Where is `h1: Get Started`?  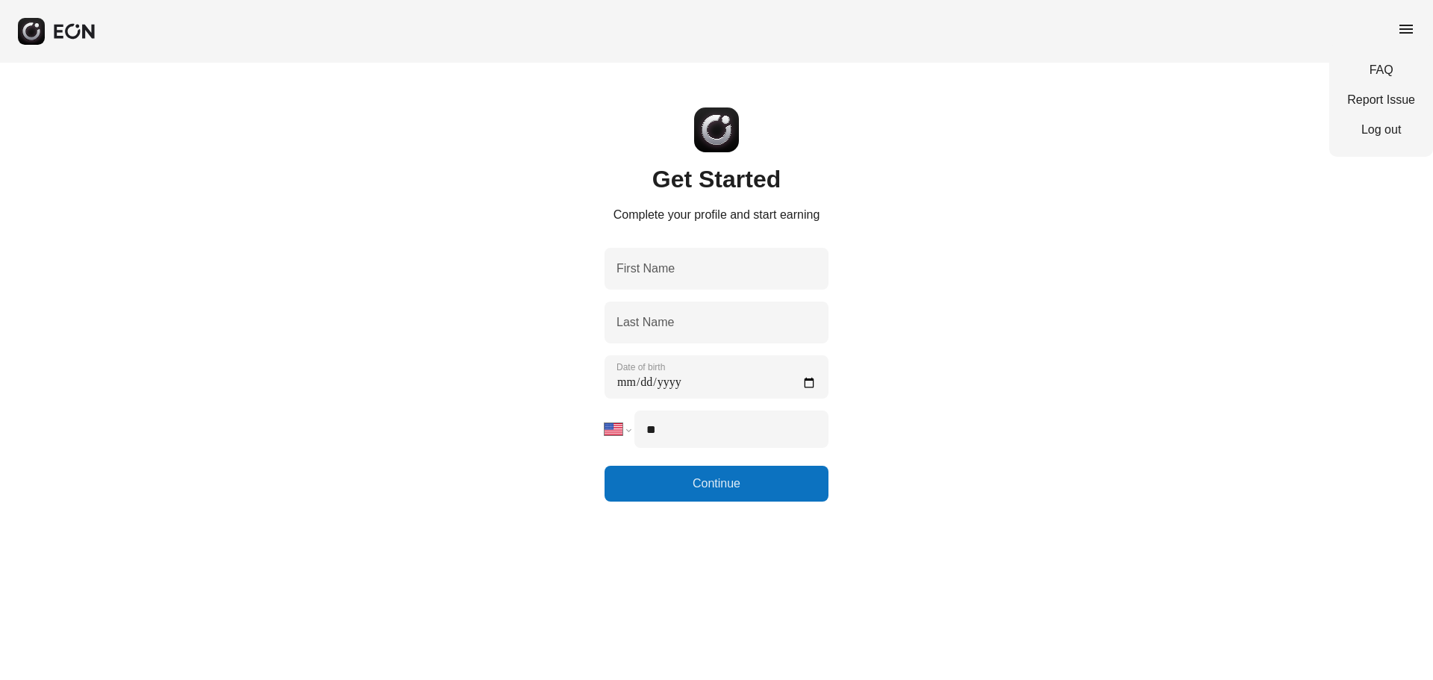
h1: Get Started is located at coordinates (717, 179).